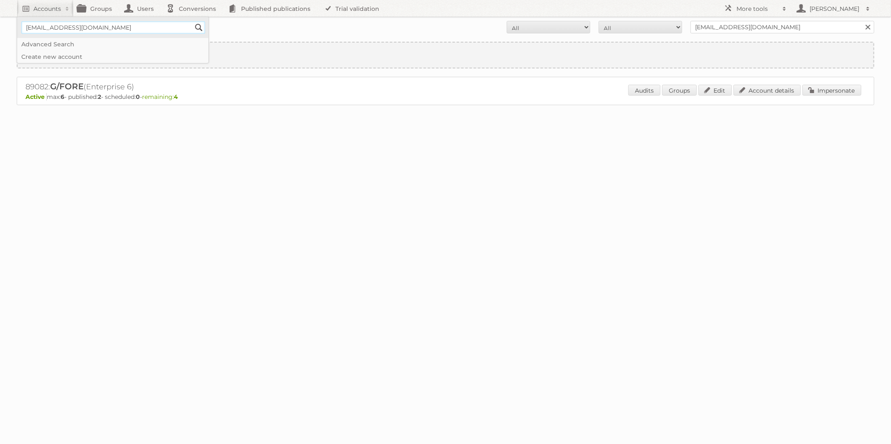  I want to click on p: max: - published: - scheduled: -, so click(445, 97).